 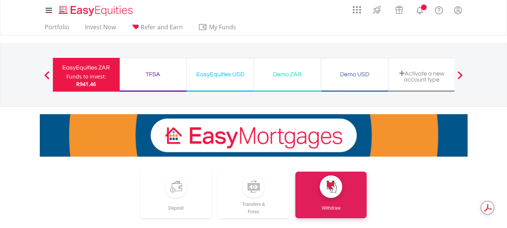 I want to click on a: Transfers &Forex, so click(x=253, y=195).